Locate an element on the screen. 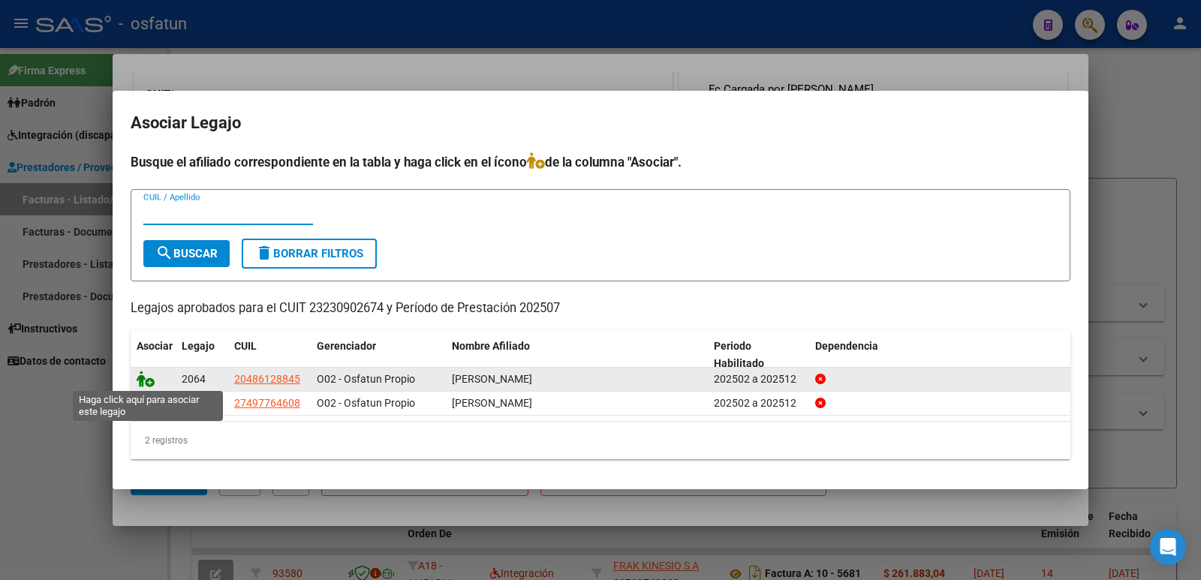 The width and height of the screenshot is (1201, 580). datatable-header-cell: Gerenciador is located at coordinates (378, 355).